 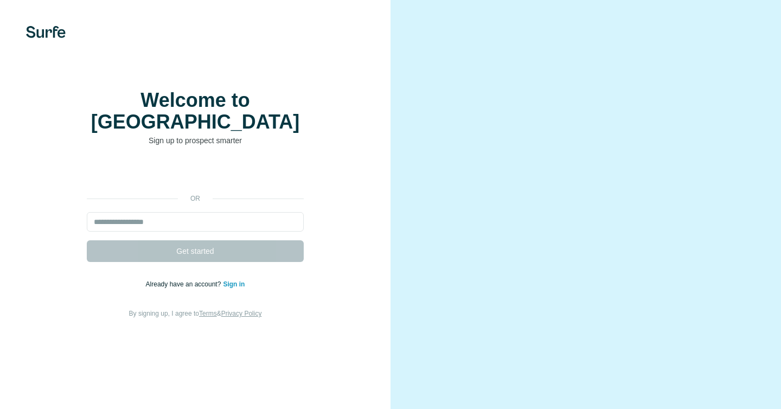 I want to click on img: Surfe's logo, so click(x=46, y=32).